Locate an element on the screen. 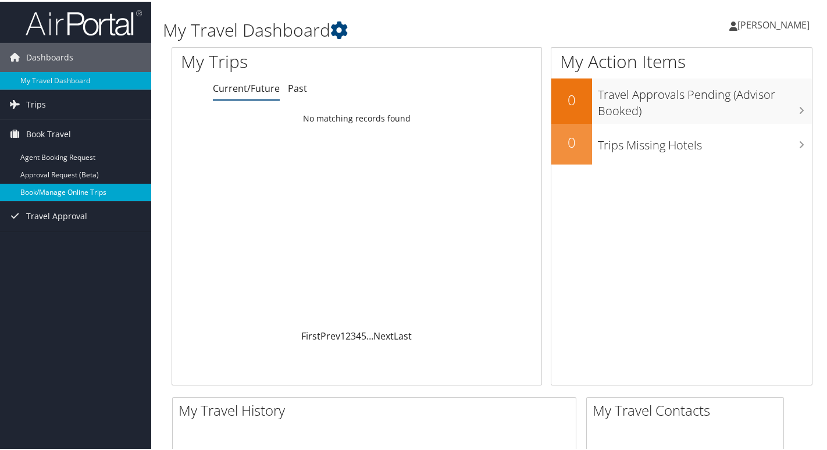  h1: My Trips is located at coordinates (280, 60).